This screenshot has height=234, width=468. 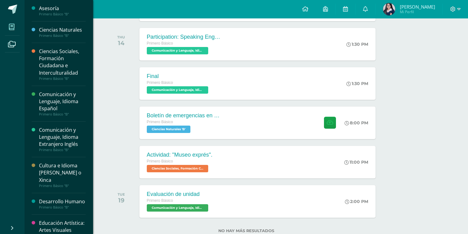 What do you see at coordinates (180, 155) in the screenshot?
I see `div: Actividad: "Museo exprés".` at bounding box center [180, 155].